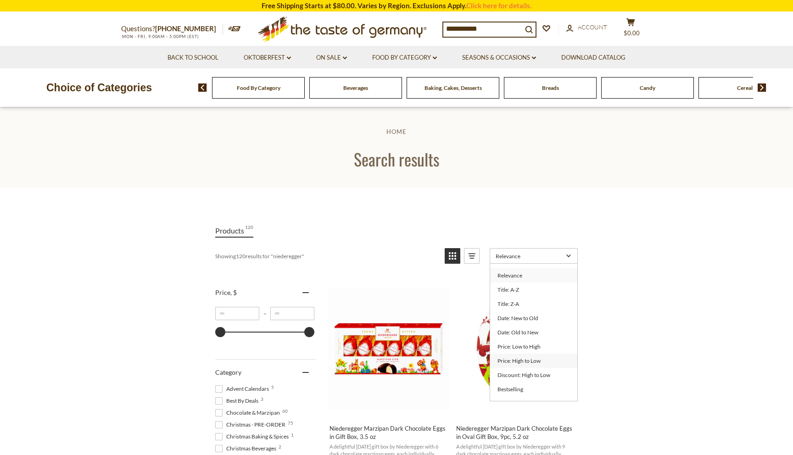 The width and height of the screenshot is (793, 455). Describe the element at coordinates (241, 256) in the screenshot. I see `b: 120` at that location.